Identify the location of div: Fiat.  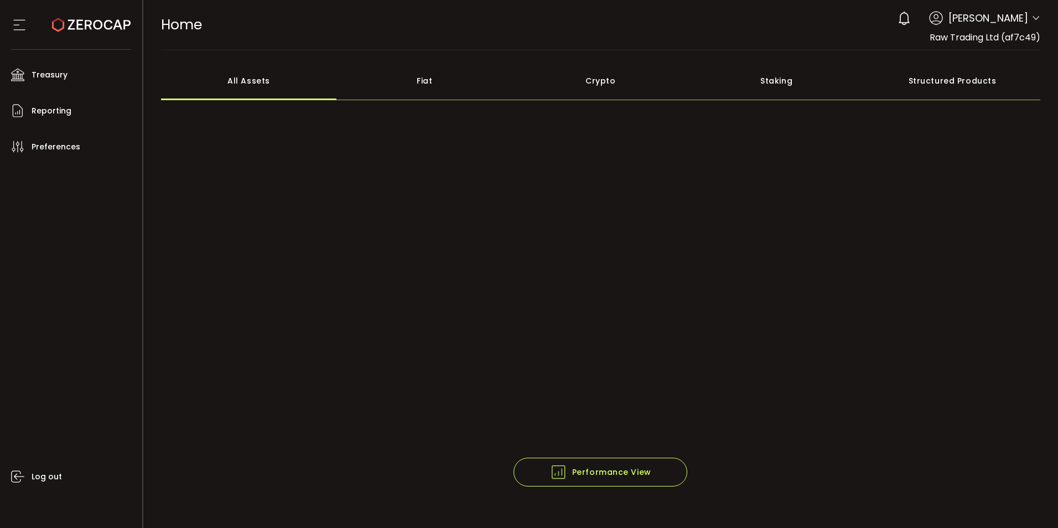
(424, 81).